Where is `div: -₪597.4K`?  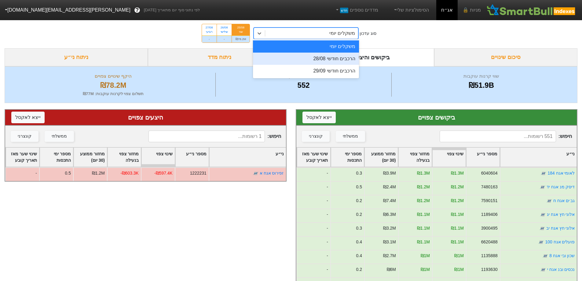 div: -₪597.4K is located at coordinates (163, 173).